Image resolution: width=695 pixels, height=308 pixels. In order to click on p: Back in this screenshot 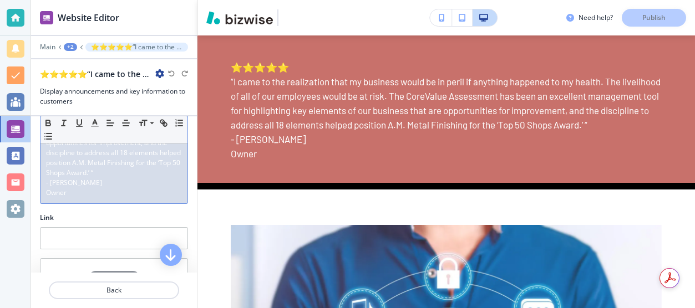, I will do `click(114, 291)`.